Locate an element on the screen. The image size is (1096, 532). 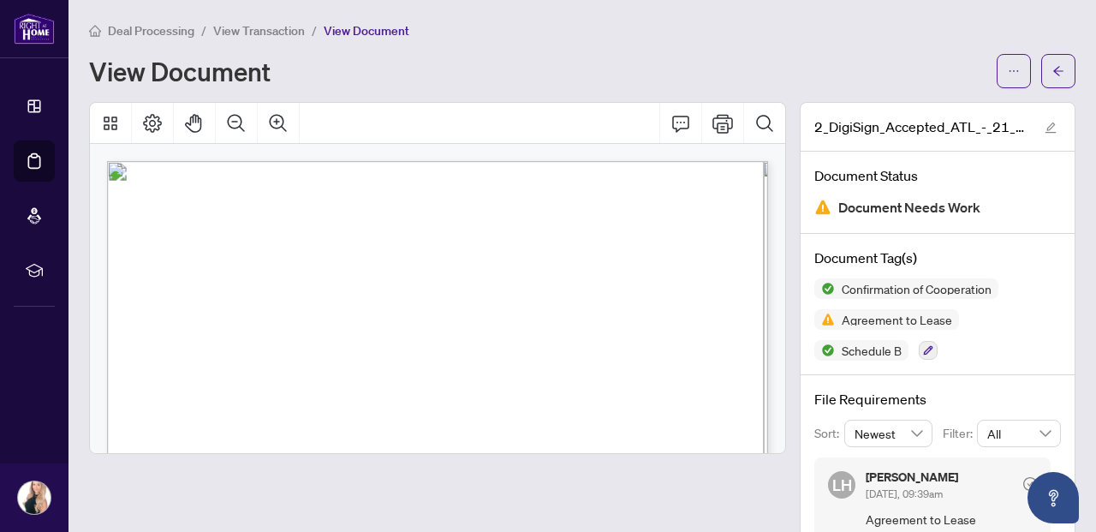
h4: File Requirements is located at coordinates (937, 399).